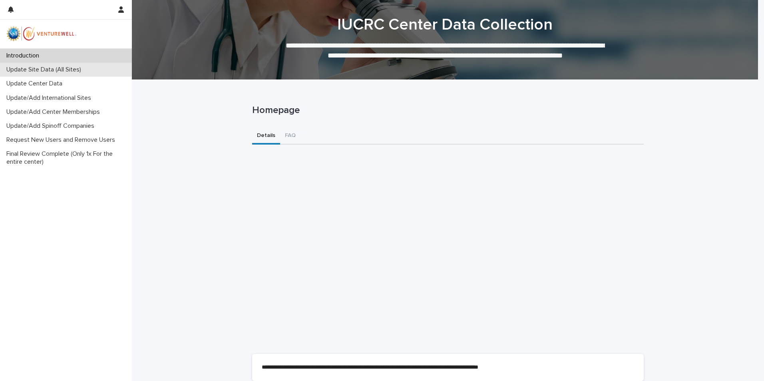  I want to click on p: Update/Add Center Memberships, so click(55, 112).